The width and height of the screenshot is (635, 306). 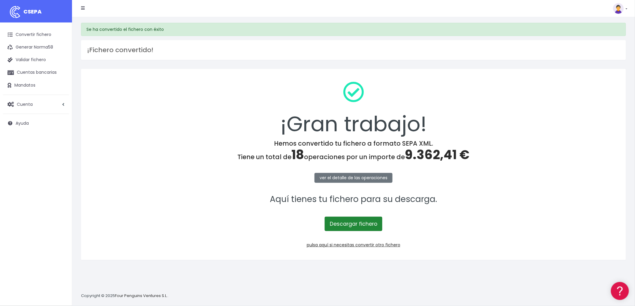 I want to click on a: Cuenta, so click(x=36, y=104).